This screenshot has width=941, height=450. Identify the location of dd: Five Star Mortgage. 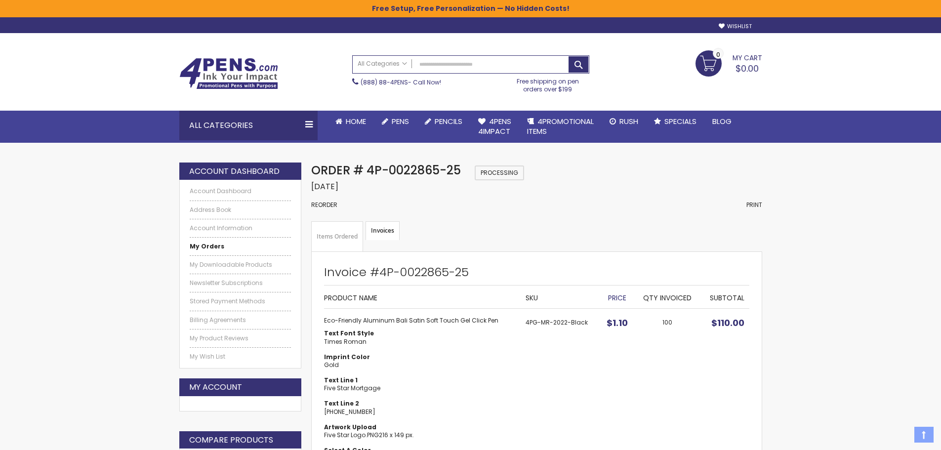
(420, 388).